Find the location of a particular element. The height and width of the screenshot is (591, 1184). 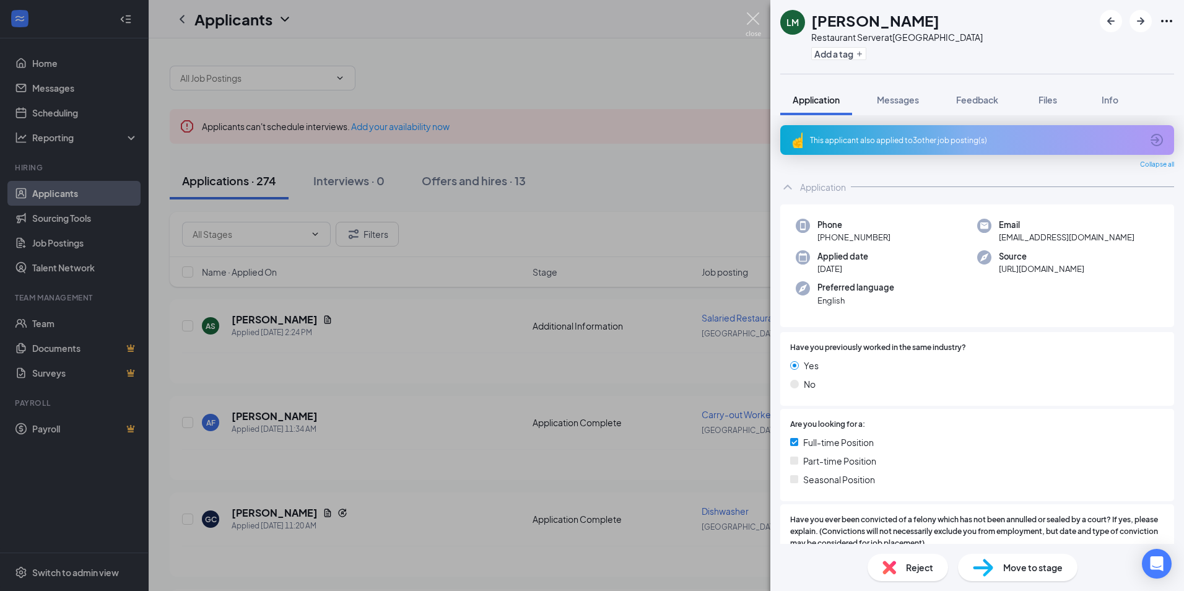

span: Info is located at coordinates (1109, 100).